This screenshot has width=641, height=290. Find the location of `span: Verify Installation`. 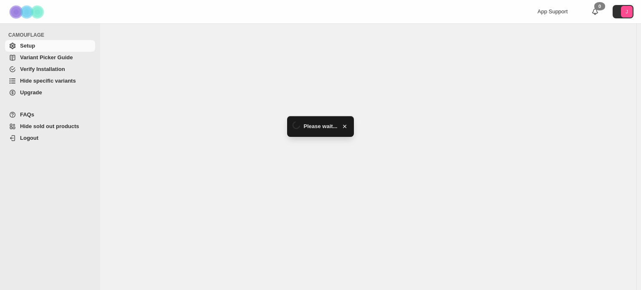

span: Verify Installation is located at coordinates (43, 69).